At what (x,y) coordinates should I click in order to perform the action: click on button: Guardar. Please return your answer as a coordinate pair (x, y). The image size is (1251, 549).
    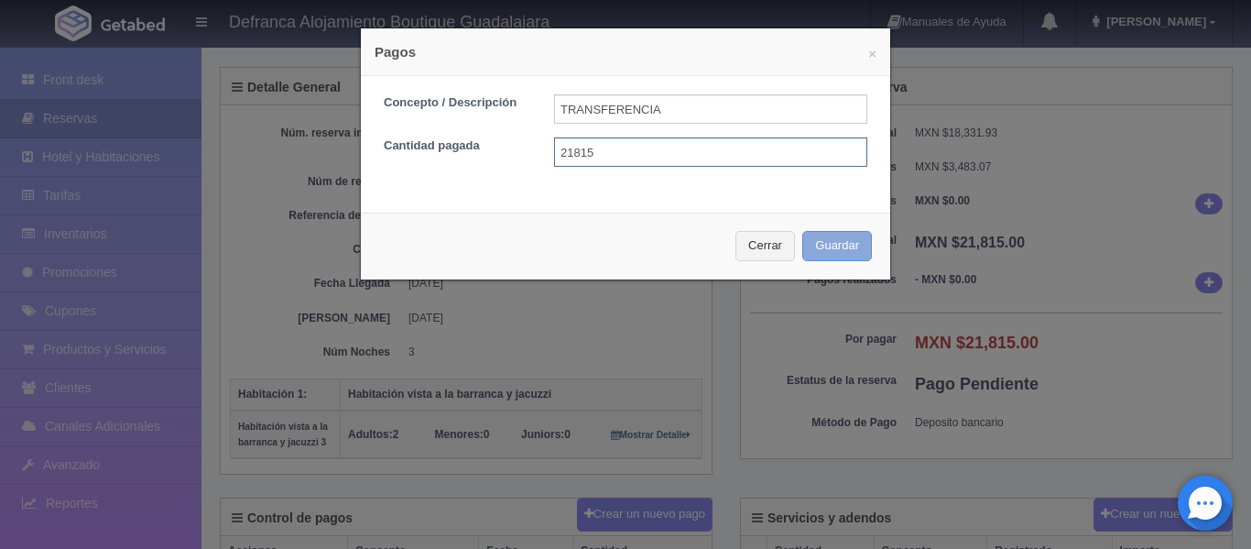
    Looking at the image, I should click on (837, 245).